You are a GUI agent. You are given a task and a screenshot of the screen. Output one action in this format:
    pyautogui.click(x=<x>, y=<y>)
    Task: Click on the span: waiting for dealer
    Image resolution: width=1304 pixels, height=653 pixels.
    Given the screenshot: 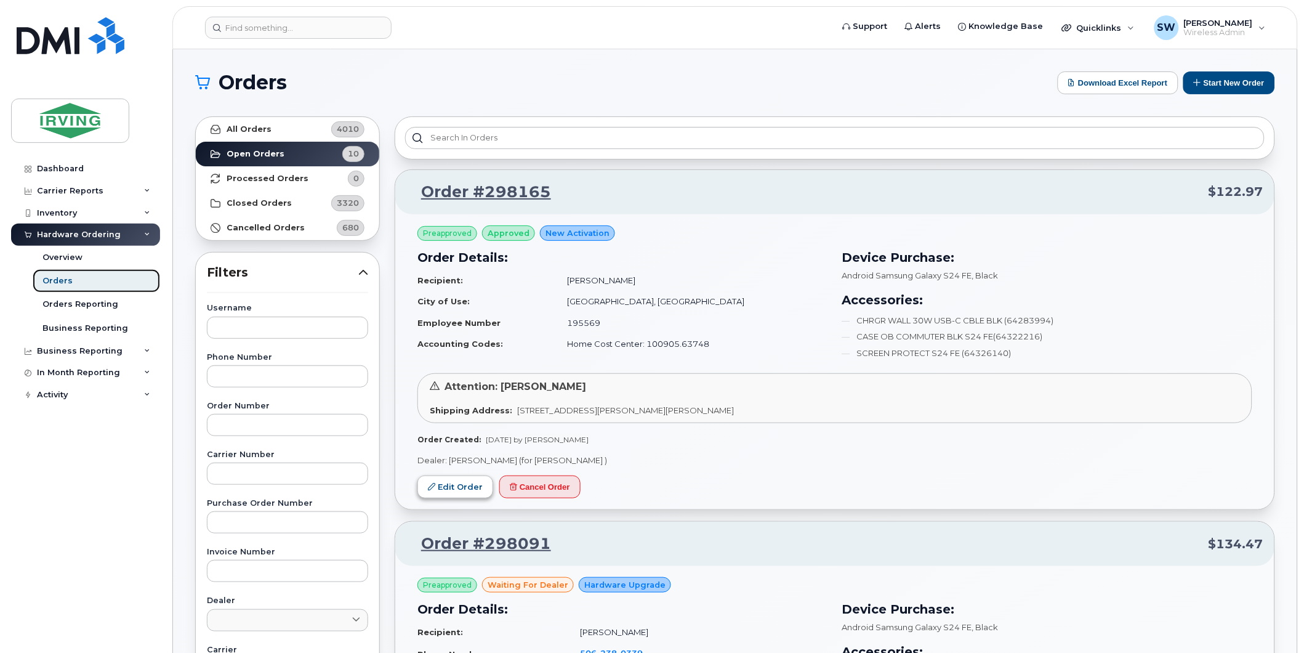 What is the action you would take?
    pyautogui.click(x=528, y=584)
    